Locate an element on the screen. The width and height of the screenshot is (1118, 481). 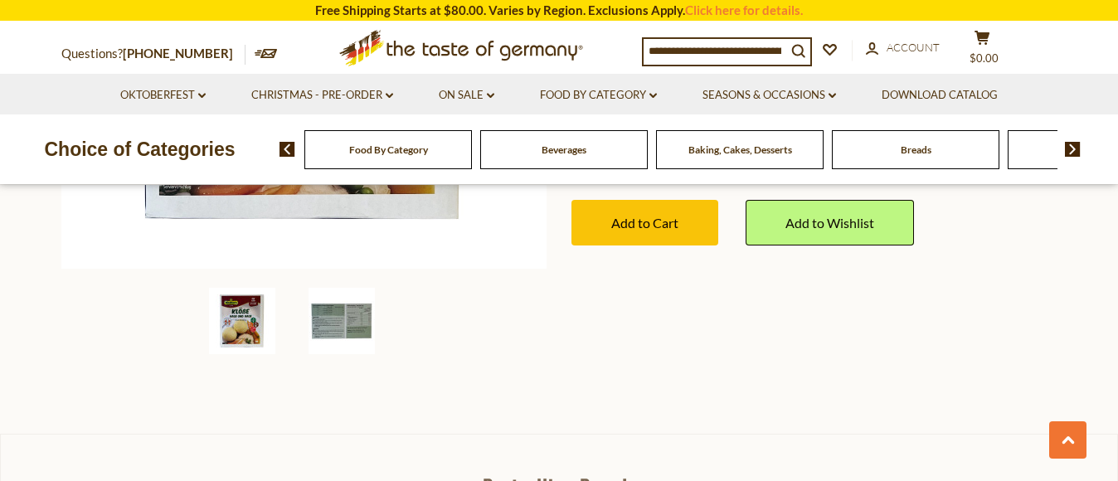
span: Add to Cart is located at coordinates (644, 222).